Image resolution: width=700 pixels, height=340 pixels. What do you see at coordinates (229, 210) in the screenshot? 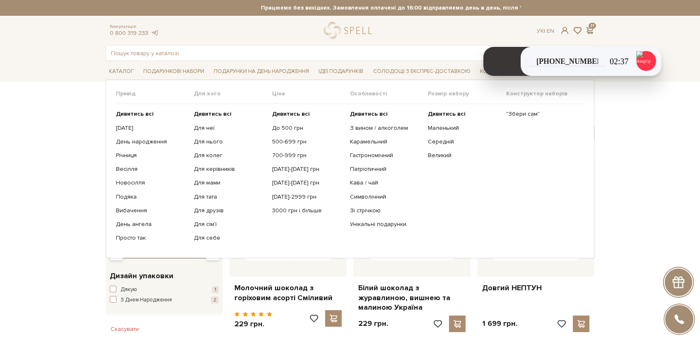
I see `a: Для друзів` at bounding box center [229, 210].